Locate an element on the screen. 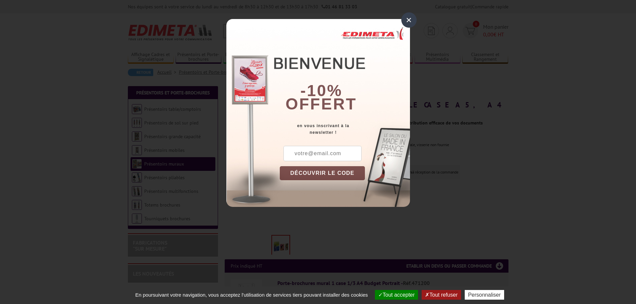 The image size is (636, 304). button: Personnaliser (fenêtre modale) is located at coordinates (485, 295).